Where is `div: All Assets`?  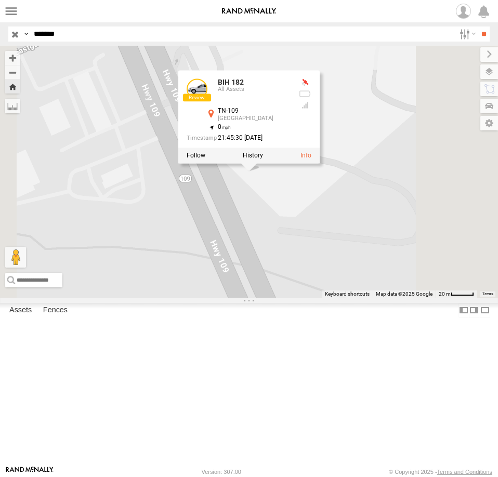
div: All Assets is located at coordinates (254, 90).